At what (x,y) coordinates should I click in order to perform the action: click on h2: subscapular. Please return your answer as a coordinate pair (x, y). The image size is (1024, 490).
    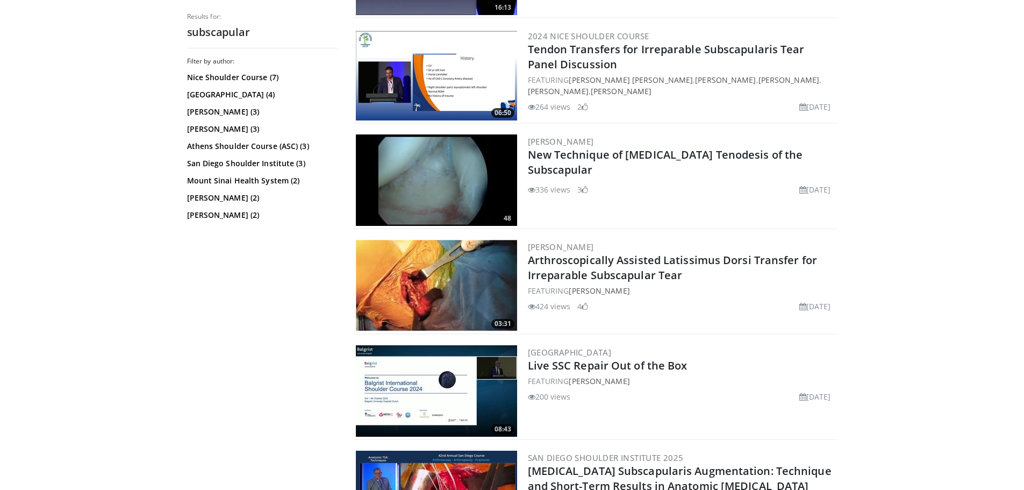
    Looking at the image, I should click on (262, 32).